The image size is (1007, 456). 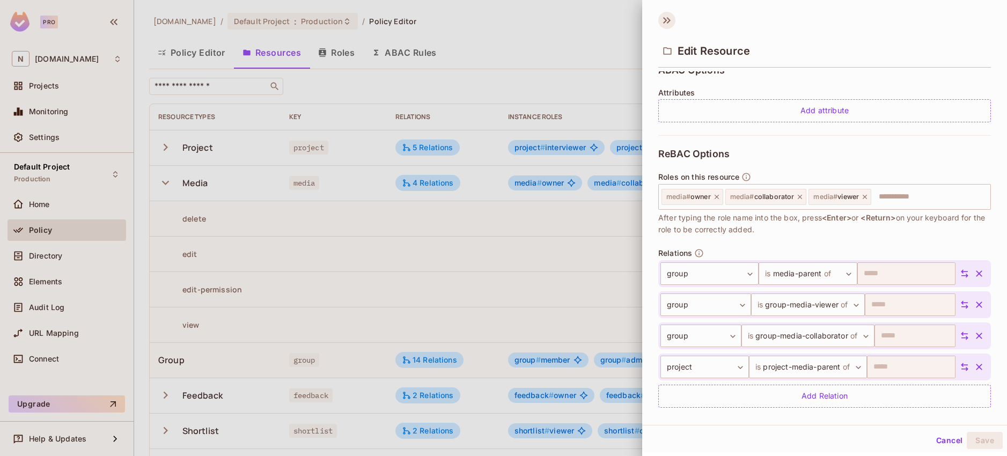 I want to click on span: <Return>, so click(x=878, y=217).